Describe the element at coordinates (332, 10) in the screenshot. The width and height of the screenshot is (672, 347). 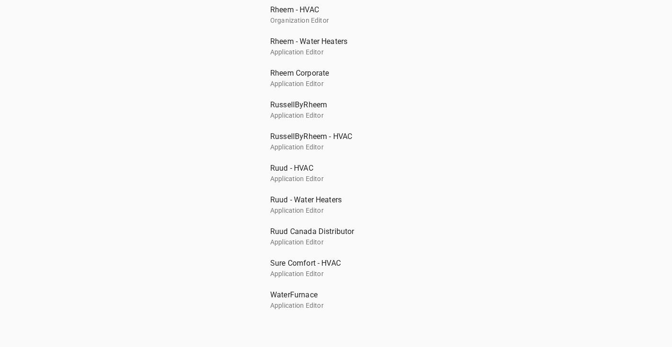
I see `span: Rheem - HVAC` at that location.